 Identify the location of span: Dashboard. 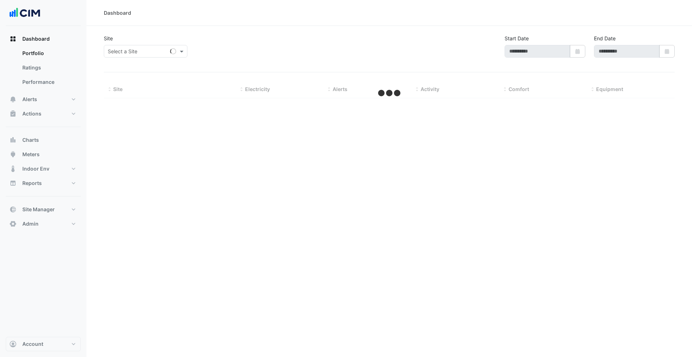
(36, 39).